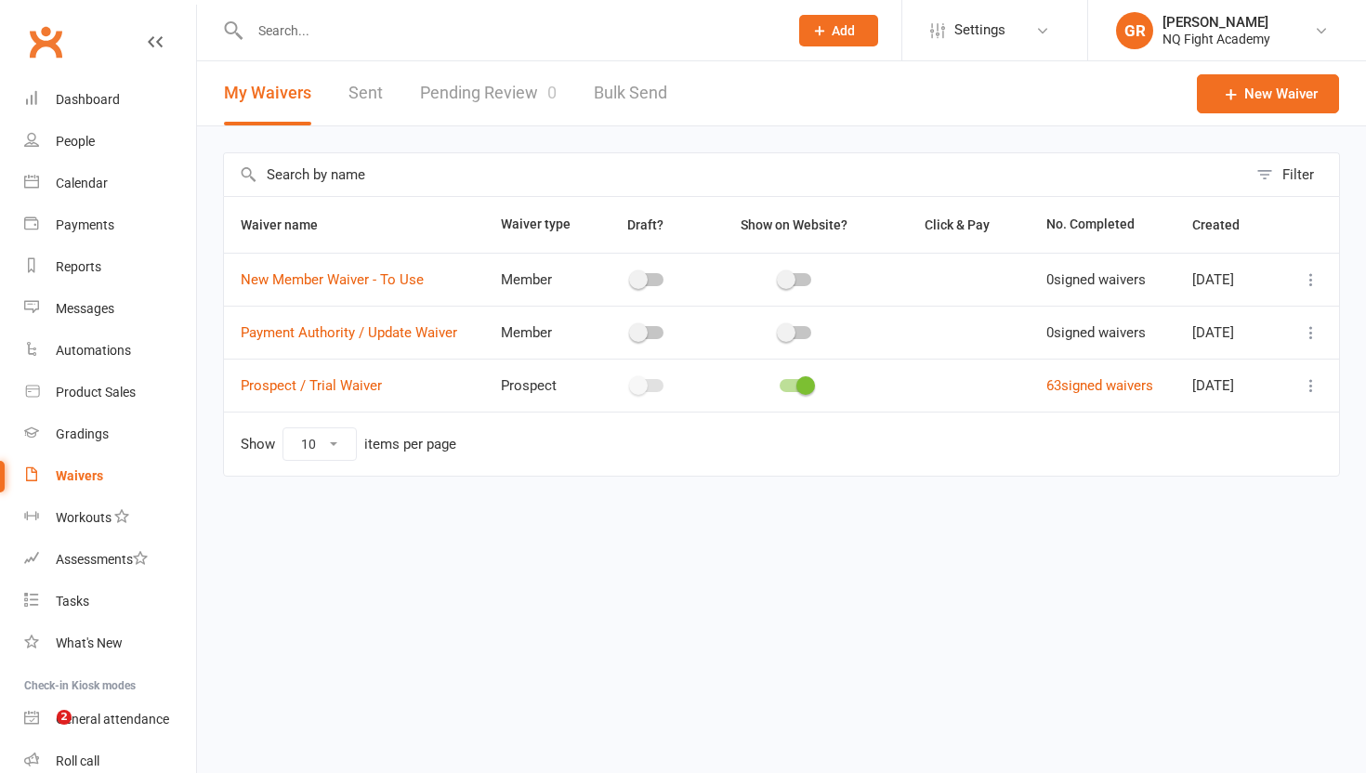 Image resolution: width=1366 pixels, height=773 pixels. What do you see at coordinates (110, 350) in the screenshot?
I see `a: Automations` at bounding box center [110, 350].